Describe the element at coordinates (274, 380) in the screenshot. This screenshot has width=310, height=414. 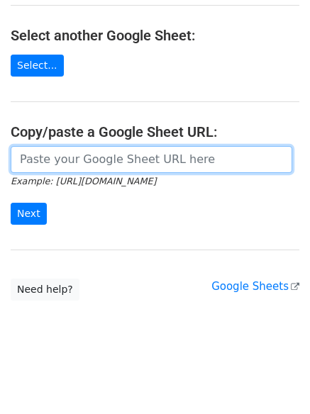
I see `div: Chat Widget` at that location.